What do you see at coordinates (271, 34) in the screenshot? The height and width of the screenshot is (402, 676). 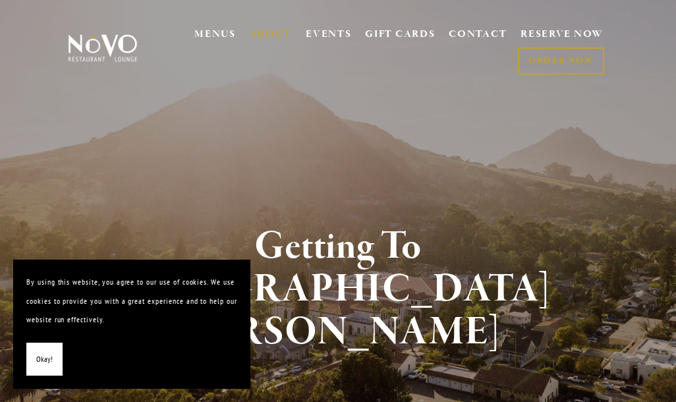 I see `a: ABOUT` at bounding box center [271, 34].